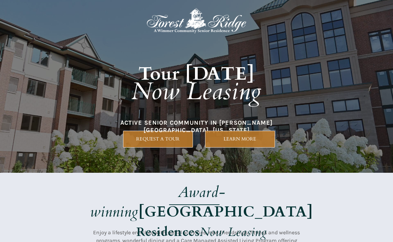 The image size is (393, 242). I want to click on a: REQUEST A TOUR, so click(158, 139).